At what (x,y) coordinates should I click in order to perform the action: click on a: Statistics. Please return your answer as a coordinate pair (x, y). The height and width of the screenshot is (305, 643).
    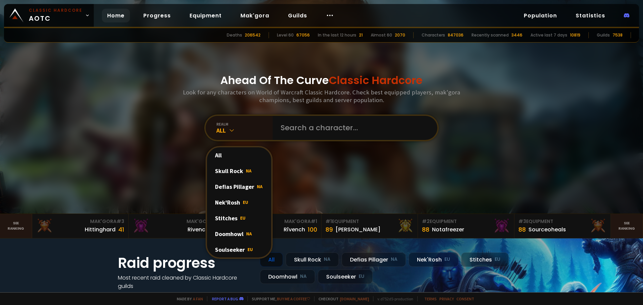
    Looking at the image, I should click on (591, 15).